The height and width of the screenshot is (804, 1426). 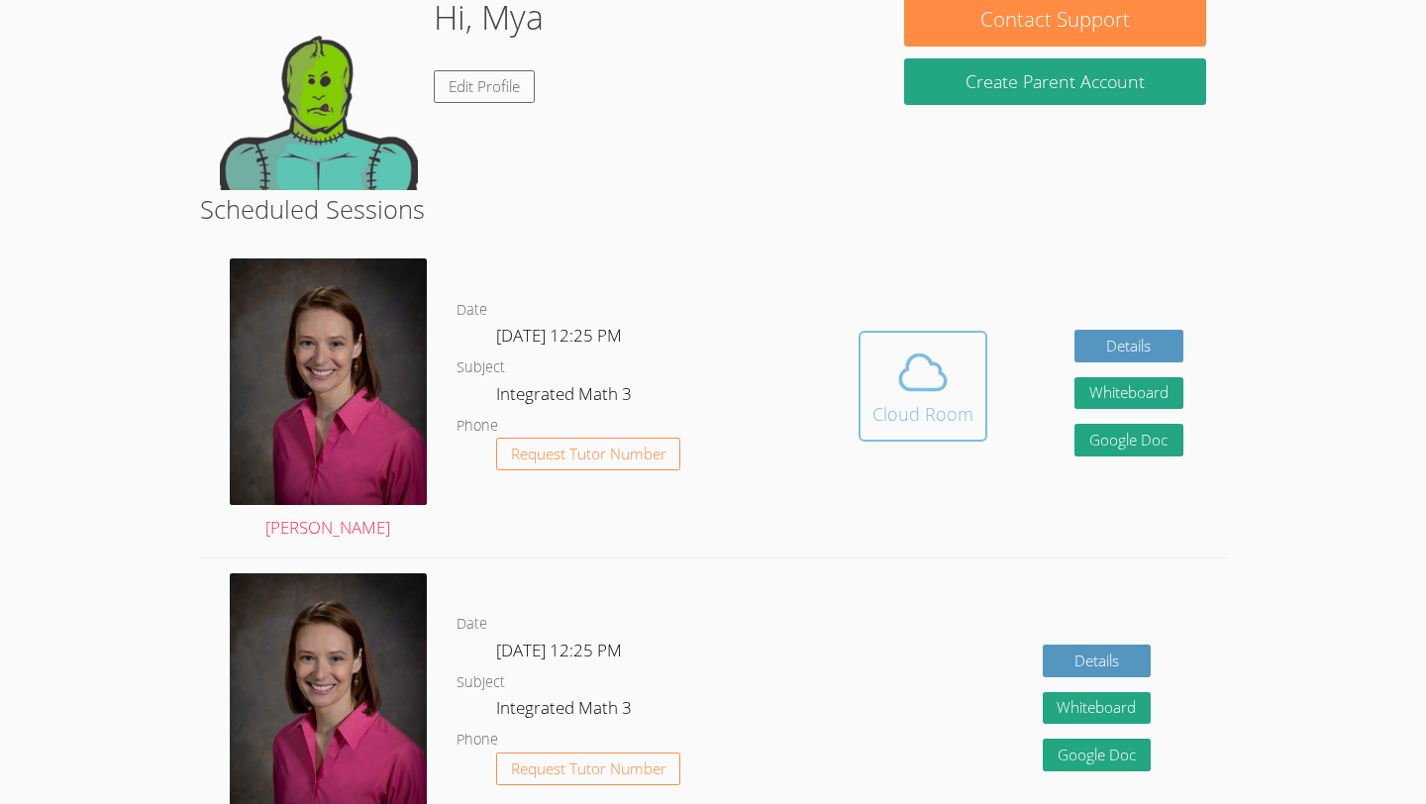 I want to click on button: Create Parent Account, so click(x=1055, y=81).